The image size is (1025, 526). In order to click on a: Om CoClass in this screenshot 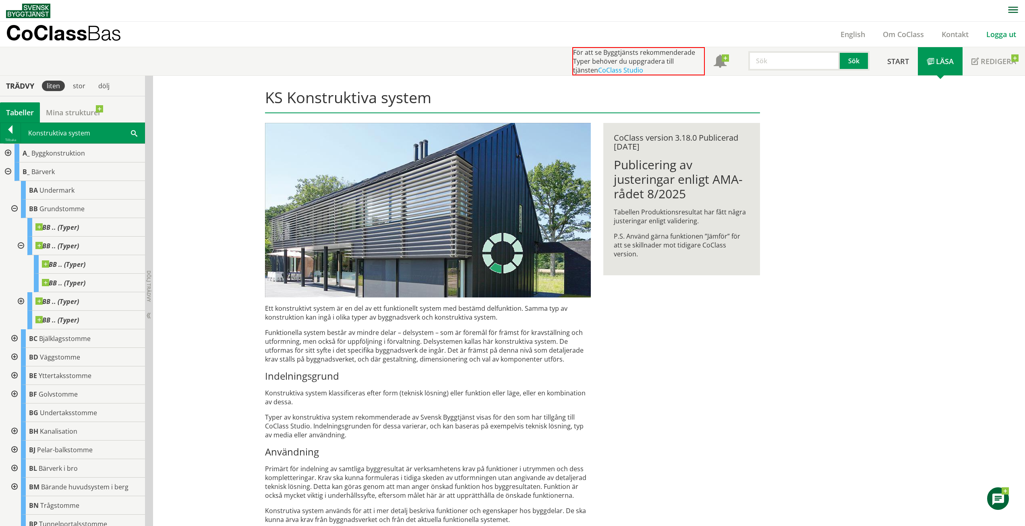, I will do `click(903, 34)`.